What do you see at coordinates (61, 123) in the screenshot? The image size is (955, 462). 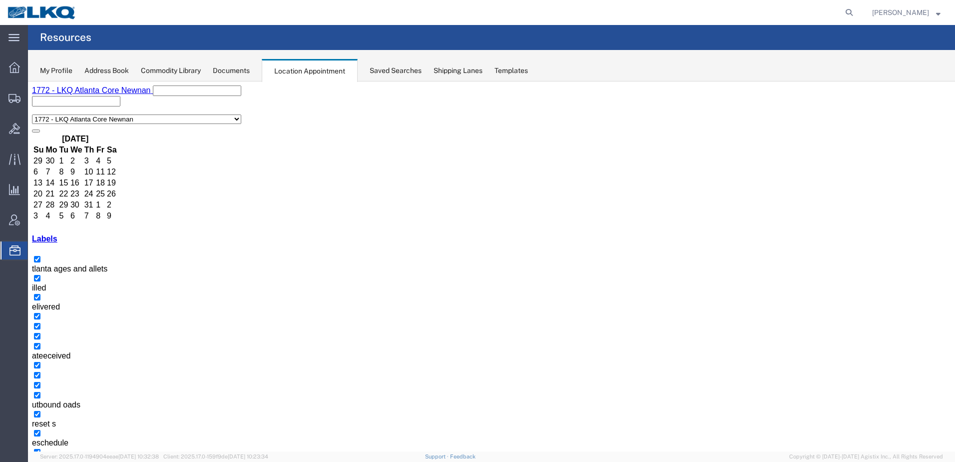 I see `td: 31` at bounding box center [61, 123].